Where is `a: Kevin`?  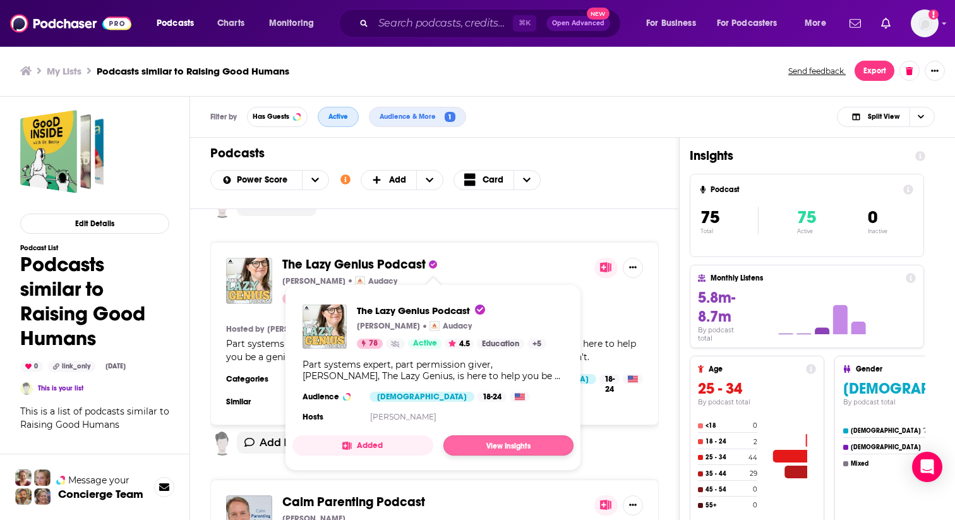
a: Kevin is located at coordinates (27, 389).